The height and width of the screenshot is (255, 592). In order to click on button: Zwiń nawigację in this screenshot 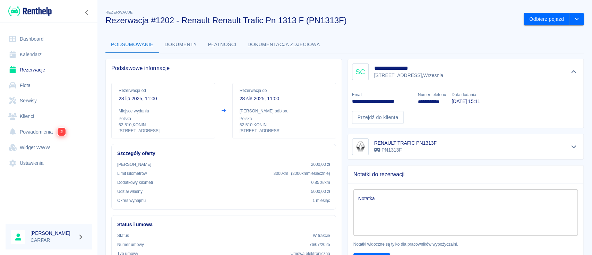, I will do `click(87, 12)`.